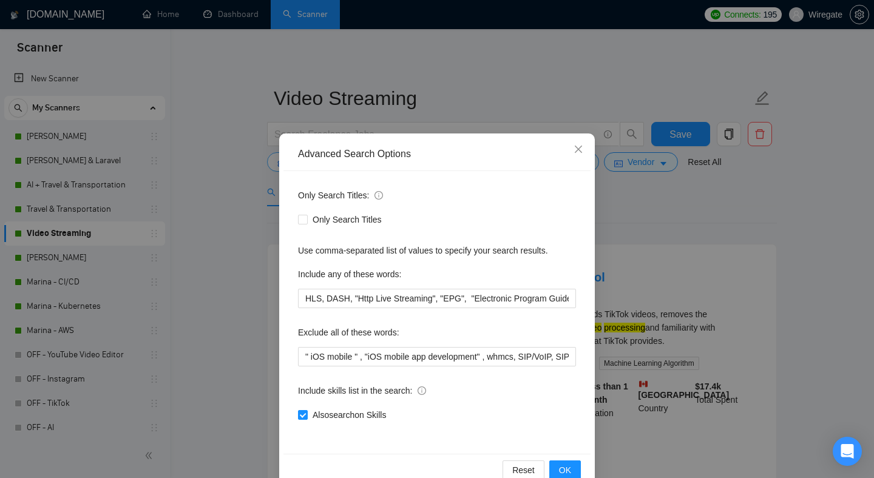  What do you see at coordinates (437, 251) in the screenshot?
I see `div: Use comma-separated list of values to specify your search results.` at bounding box center [437, 251].